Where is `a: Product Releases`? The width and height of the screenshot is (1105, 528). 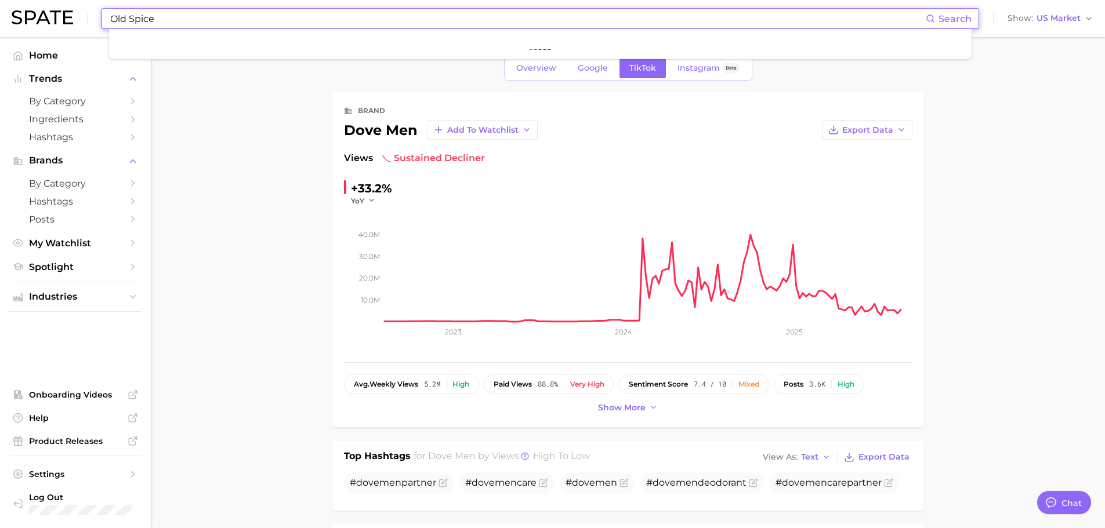 a: Product Releases is located at coordinates (75, 441).